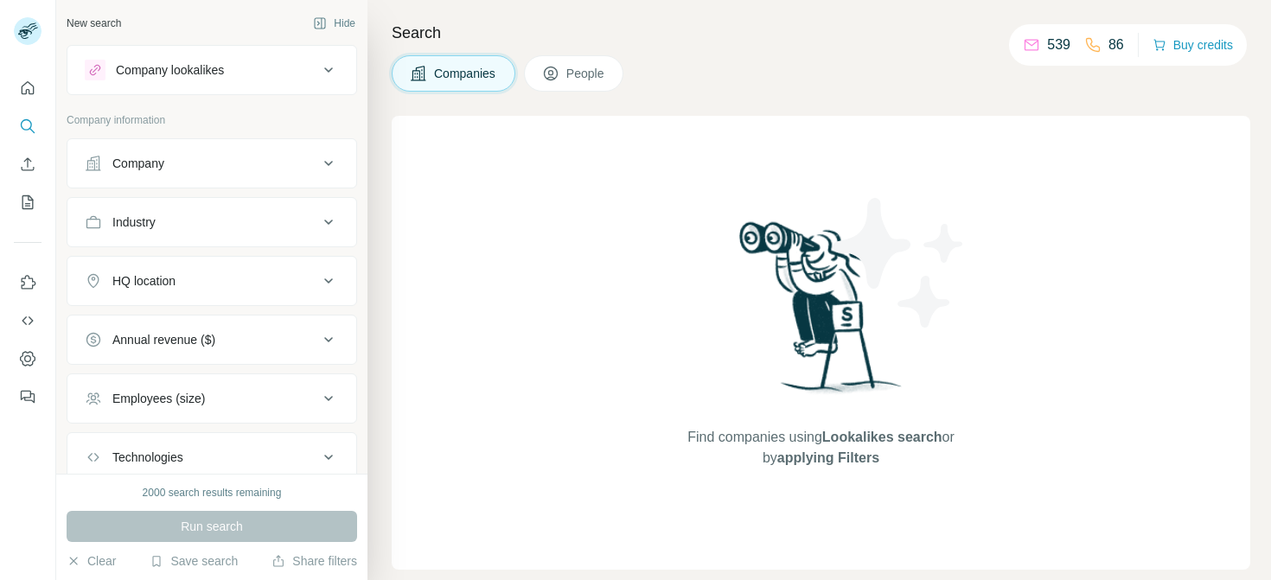 Image resolution: width=1271 pixels, height=580 pixels. What do you see at coordinates (212, 493) in the screenshot?
I see `div: 2000 search results remaining` at bounding box center [212, 493].